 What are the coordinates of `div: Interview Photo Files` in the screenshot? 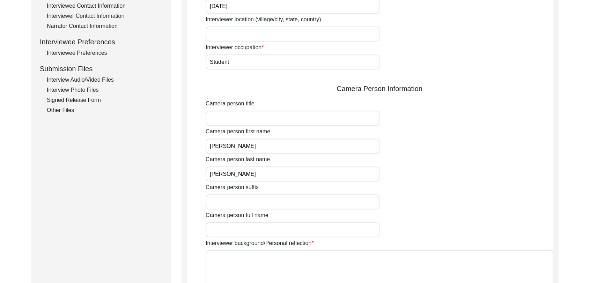 It's located at (105, 90).